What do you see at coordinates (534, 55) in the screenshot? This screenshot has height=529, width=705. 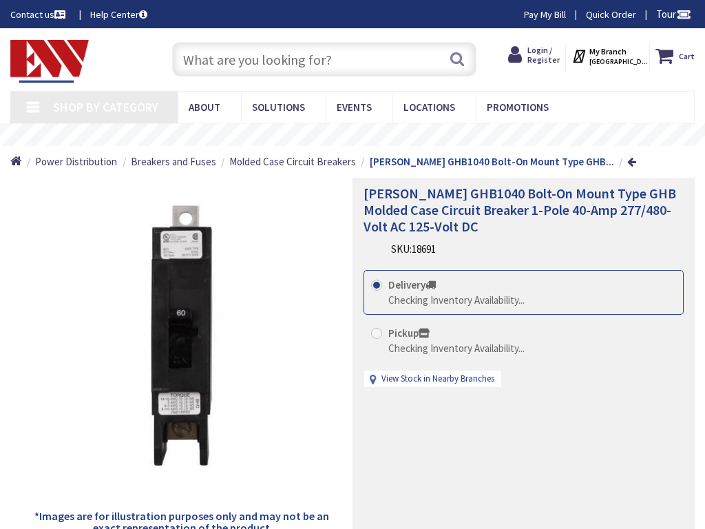 I see `a: Login / Register` at bounding box center [534, 55].